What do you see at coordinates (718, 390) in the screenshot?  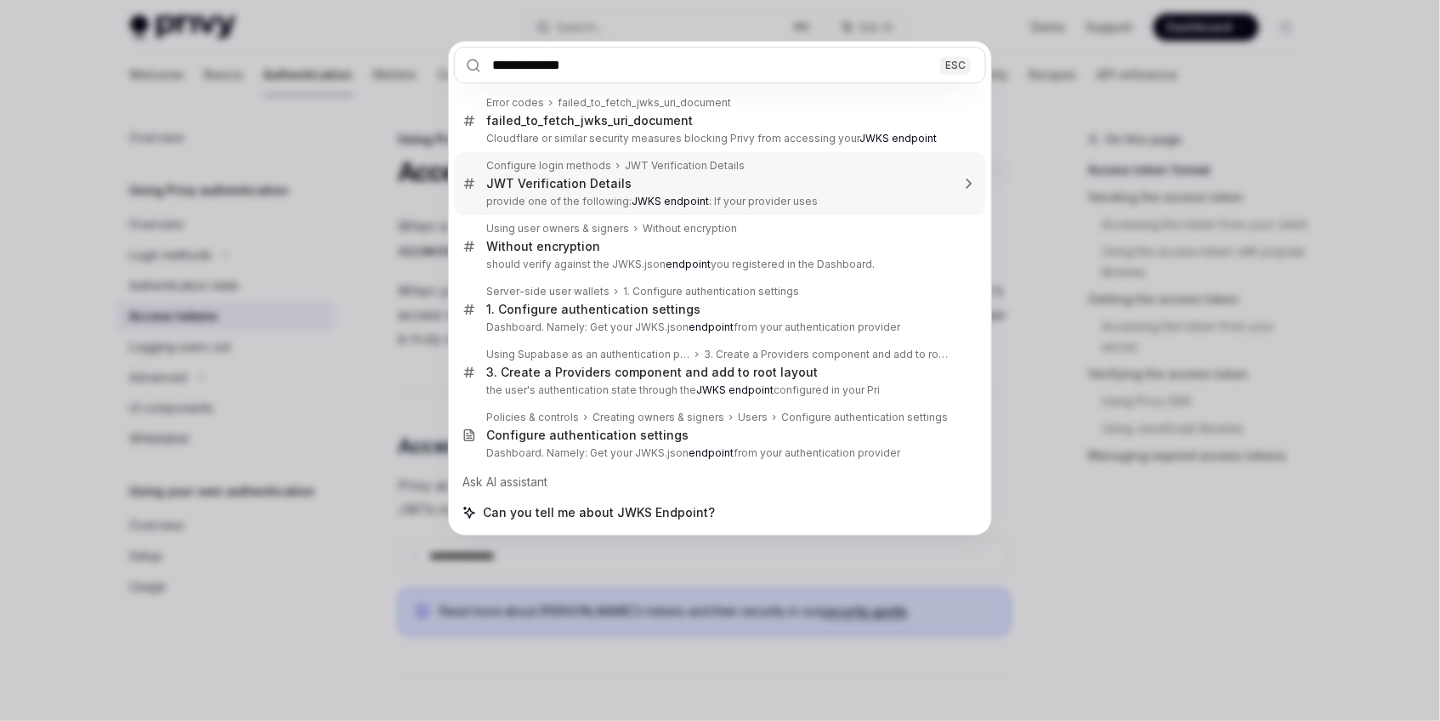 I see `p: the user's authentication state through the configured in your Pri` at bounding box center [718, 390].